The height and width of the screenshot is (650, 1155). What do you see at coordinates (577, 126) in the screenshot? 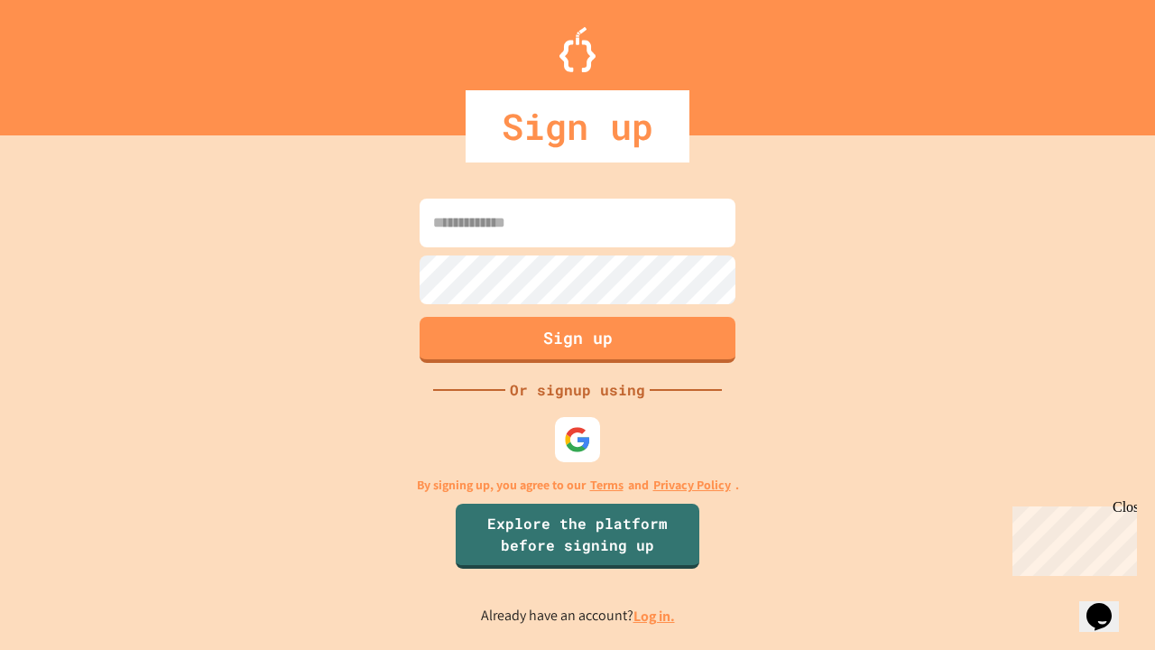
I see `div: Sign up` at bounding box center [577, 126].